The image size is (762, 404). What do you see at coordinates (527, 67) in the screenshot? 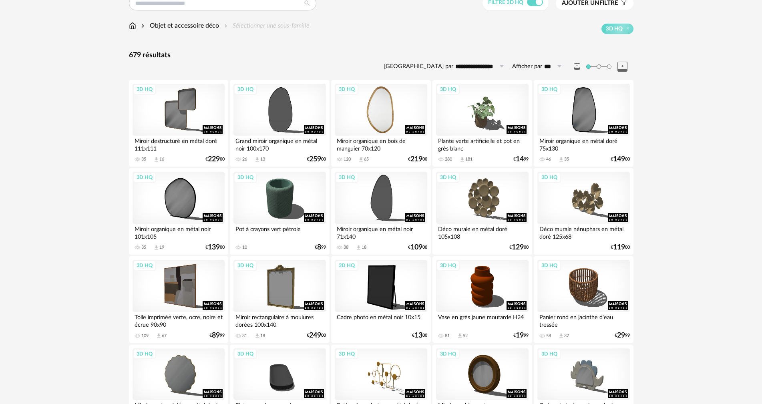
I see `label: Afficher par` at bounding box center [527, 67].